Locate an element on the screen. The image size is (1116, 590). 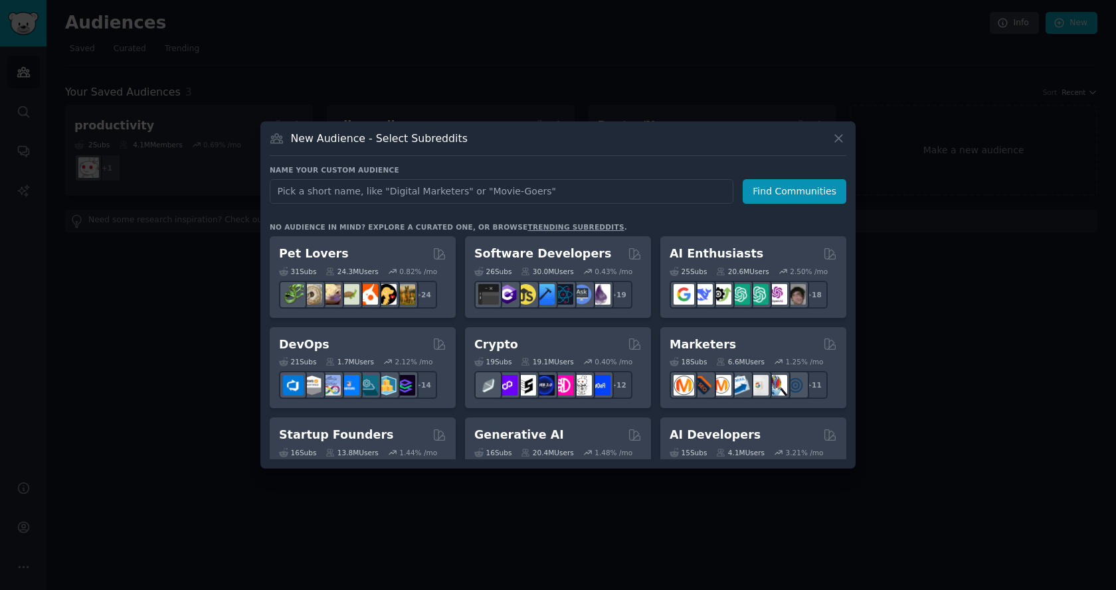
div: + 12 is located at coordinates (618, 385).